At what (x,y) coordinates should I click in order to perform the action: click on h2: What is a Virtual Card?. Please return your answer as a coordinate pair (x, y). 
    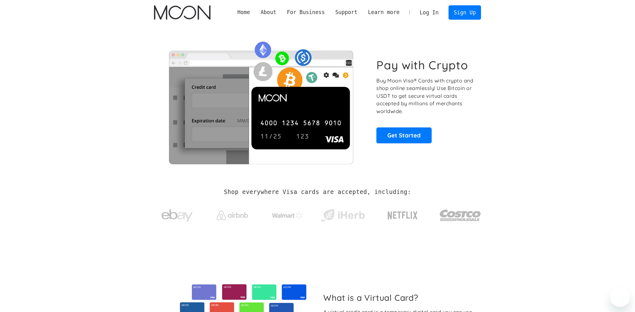
    Looking at the image, I should click on (399, 297).